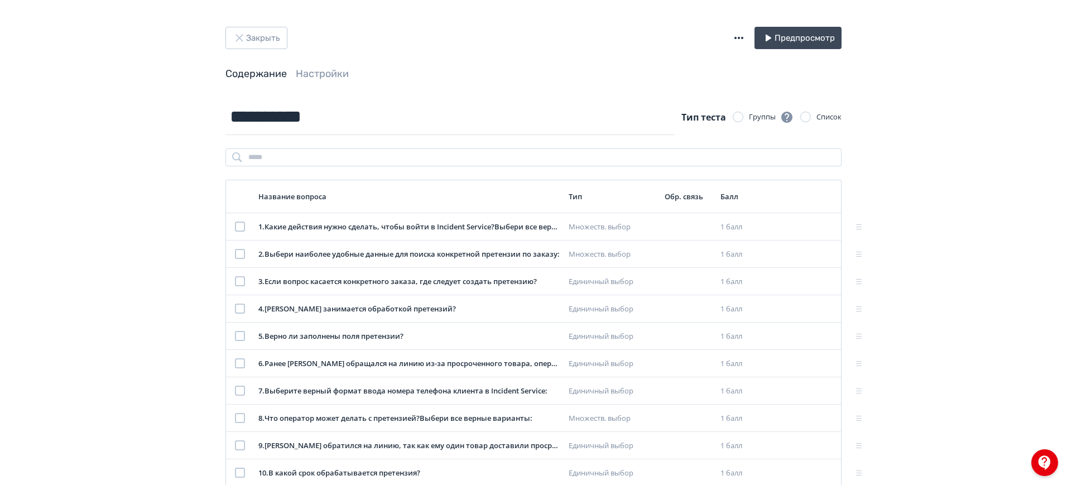  I want to click on div: 2 . Выбери наиболее удобные данные для поиска конкретной претензии по заказу:, so click(409, 254).